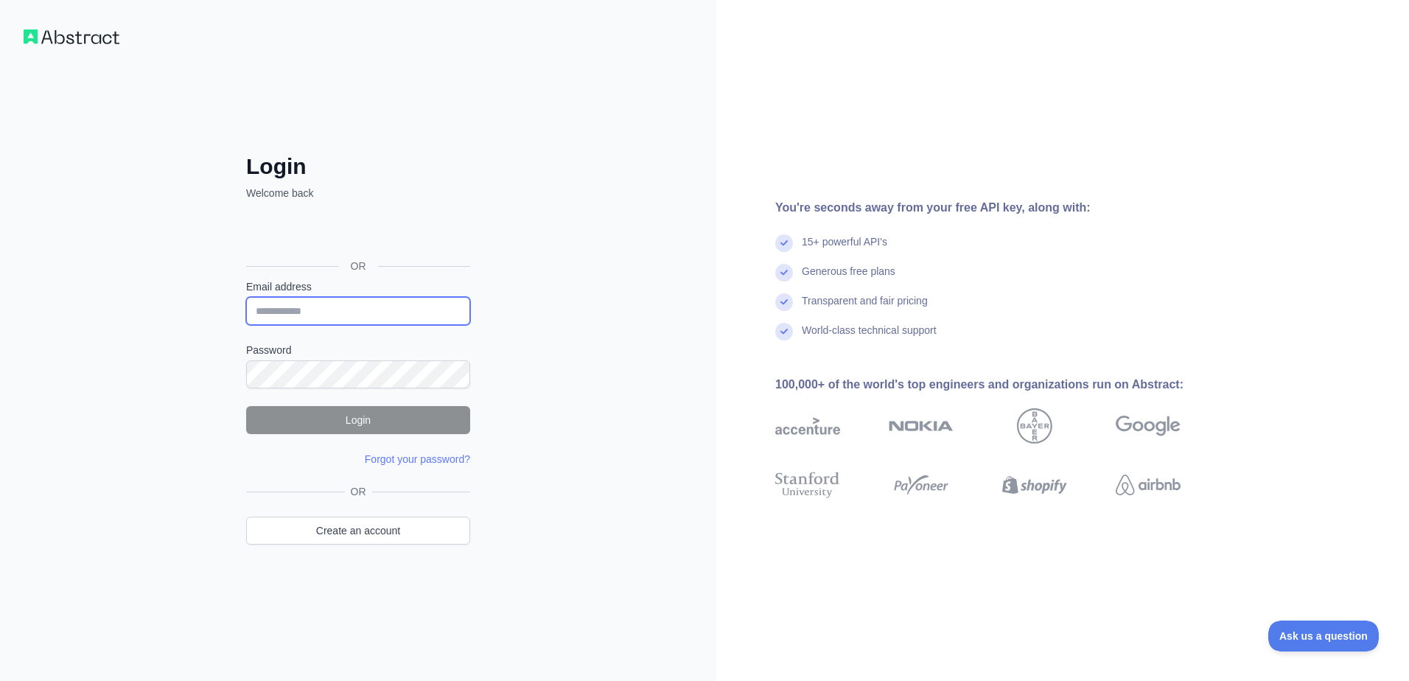 The height and width of the screenshot is (681, 1409). What do you see at coordinates (921, 426) in the screenshot?
I see `img: nokia` at bounding box center [921, 426].